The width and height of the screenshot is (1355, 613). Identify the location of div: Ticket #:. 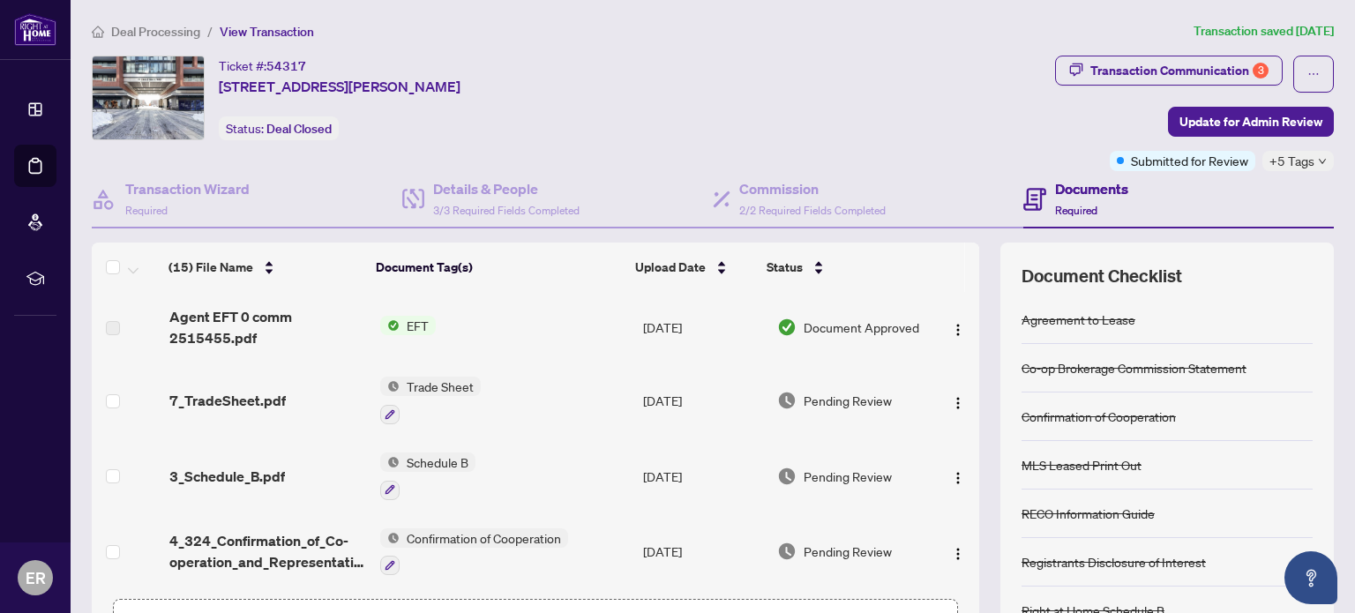
(262, 65).